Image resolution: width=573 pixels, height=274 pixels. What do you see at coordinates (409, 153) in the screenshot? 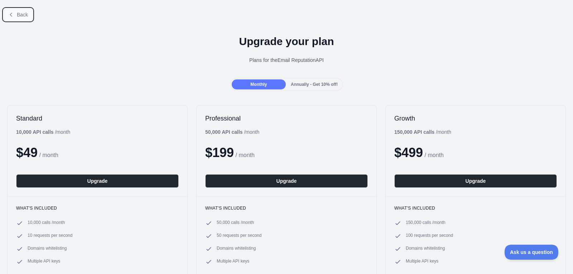
I see `span: $ 499` at bounding box center [409, 153].